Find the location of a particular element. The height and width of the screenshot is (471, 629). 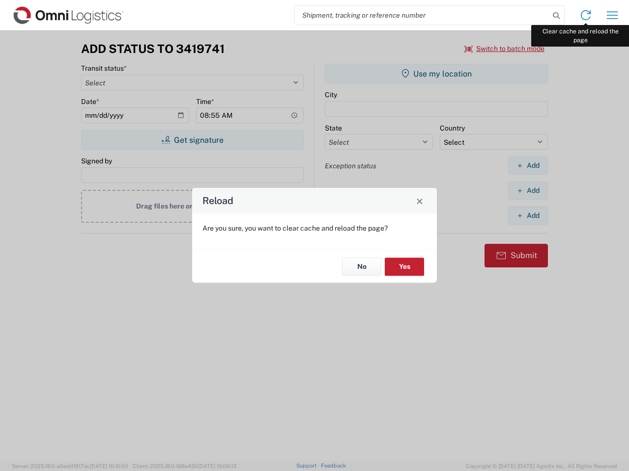

p: Are you sure, you want to clear cache and reload the page? is located at coordinates (314, 228).